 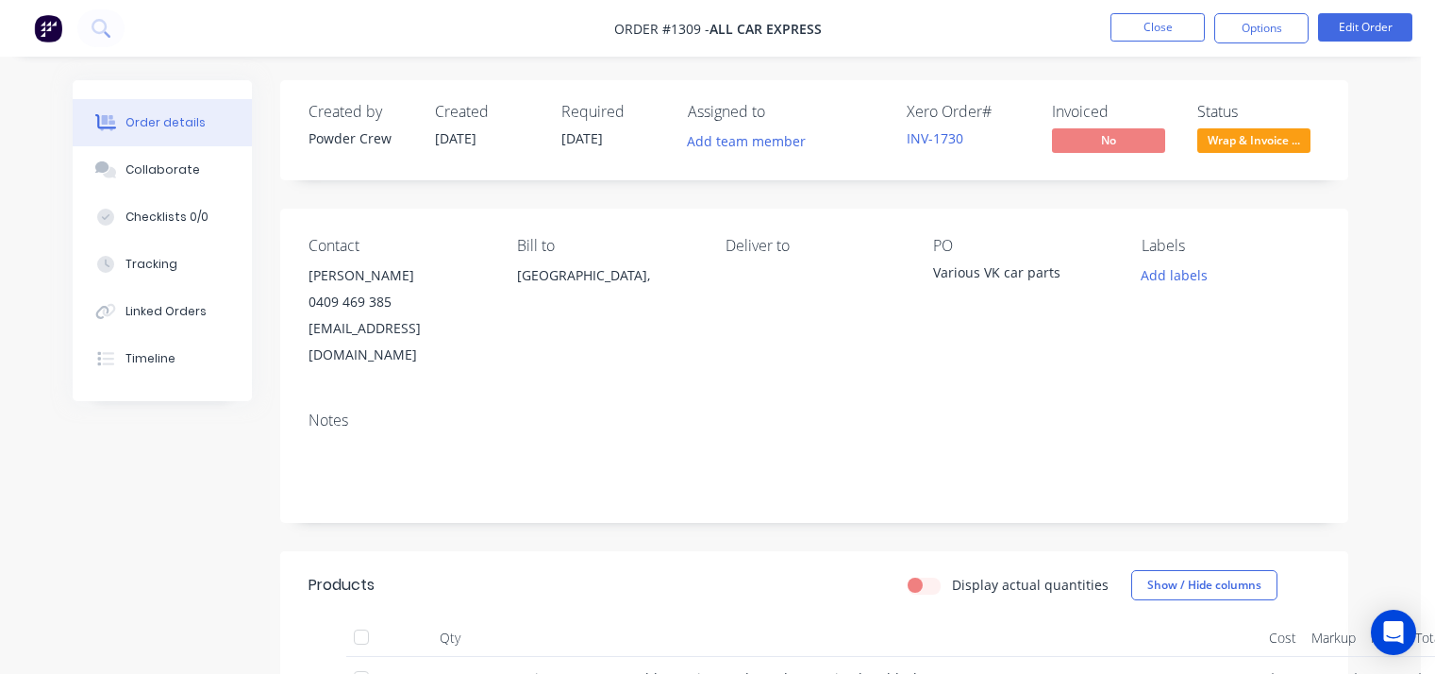 What do you see at coordinates (1254, 143) in the screenshot?
I see `button: Wrap & Invoice ...` at bounding box center [1254, 143].